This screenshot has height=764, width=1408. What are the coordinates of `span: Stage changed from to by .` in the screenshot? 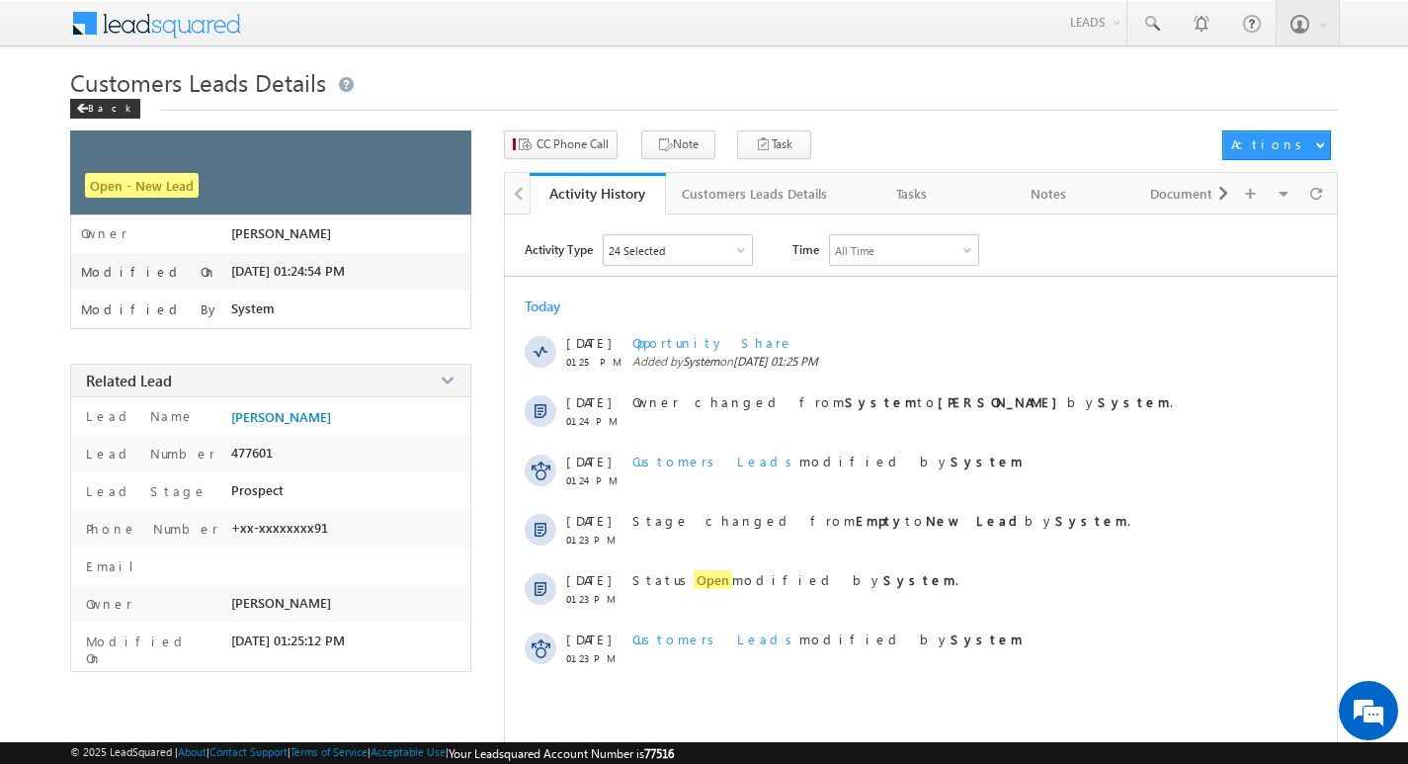 It's located at (881, 520).